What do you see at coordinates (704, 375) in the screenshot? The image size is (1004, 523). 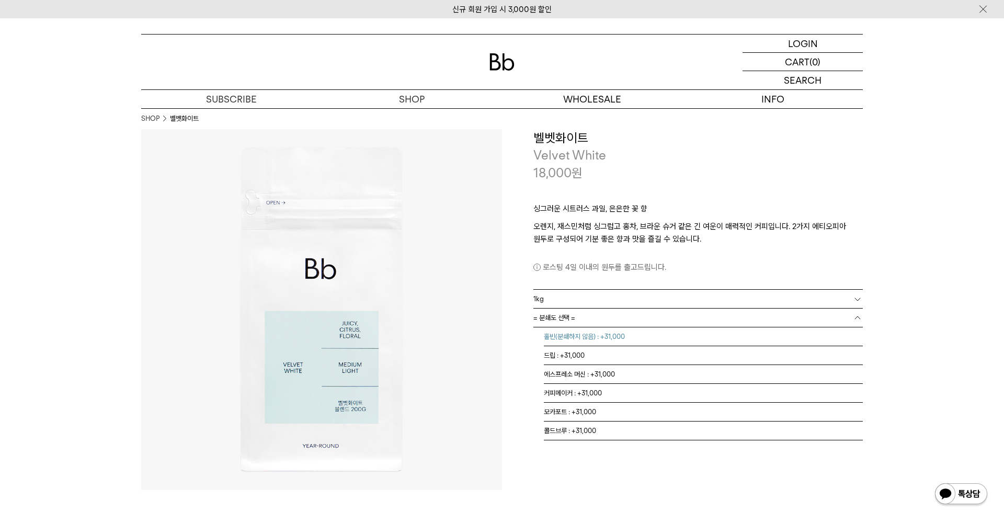 I see `li: 에스프레소 머신 : +31,000` at bounding box center [704, 375].